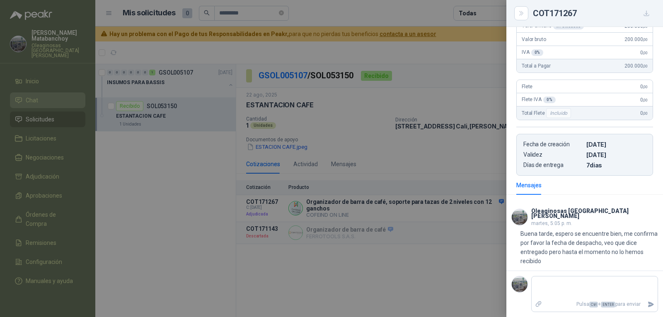 Image resolution: width=663 pixels, height=317 pixels. Describe the element at coordinates (651, 304) in the screenshot. I see `button: Enviar` at that location.